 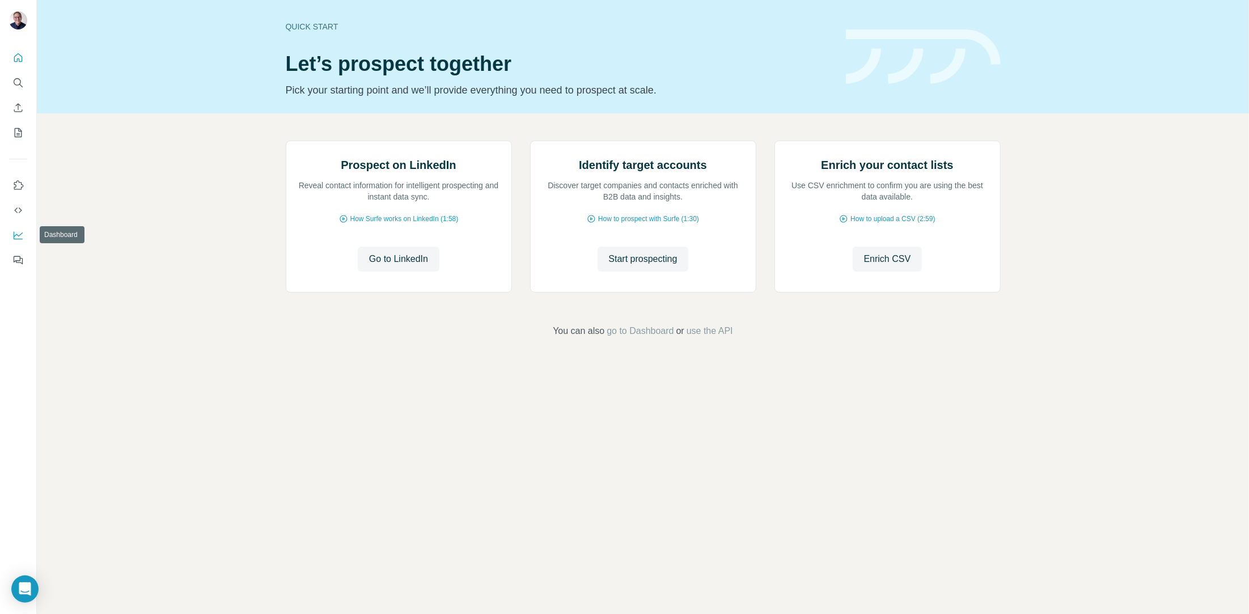 I want to click on h2: Prospect on LinkedIn, so click(x=398, y=165).